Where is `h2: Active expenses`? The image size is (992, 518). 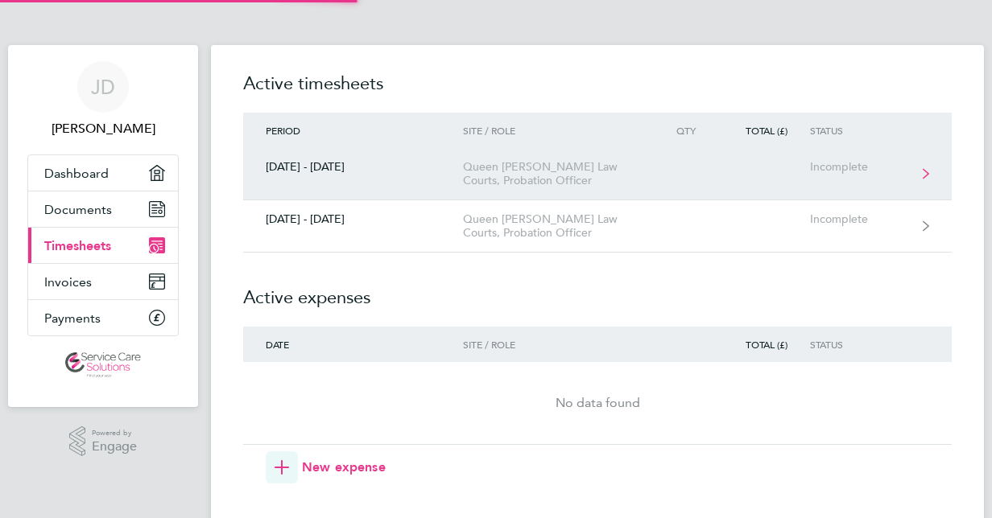 h2: Active expenses is located at coordinates (597, 290).